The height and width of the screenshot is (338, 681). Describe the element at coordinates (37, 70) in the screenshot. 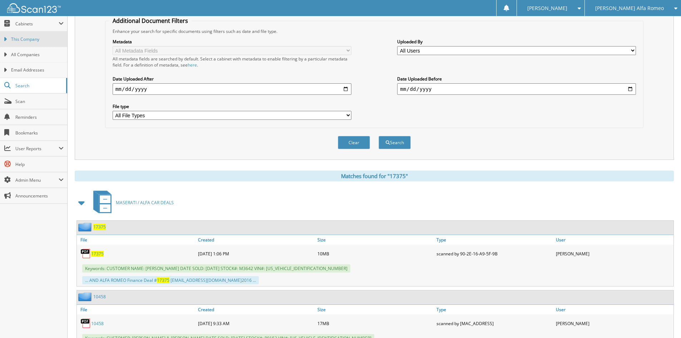

I see `span: Email Addresses` at that location.